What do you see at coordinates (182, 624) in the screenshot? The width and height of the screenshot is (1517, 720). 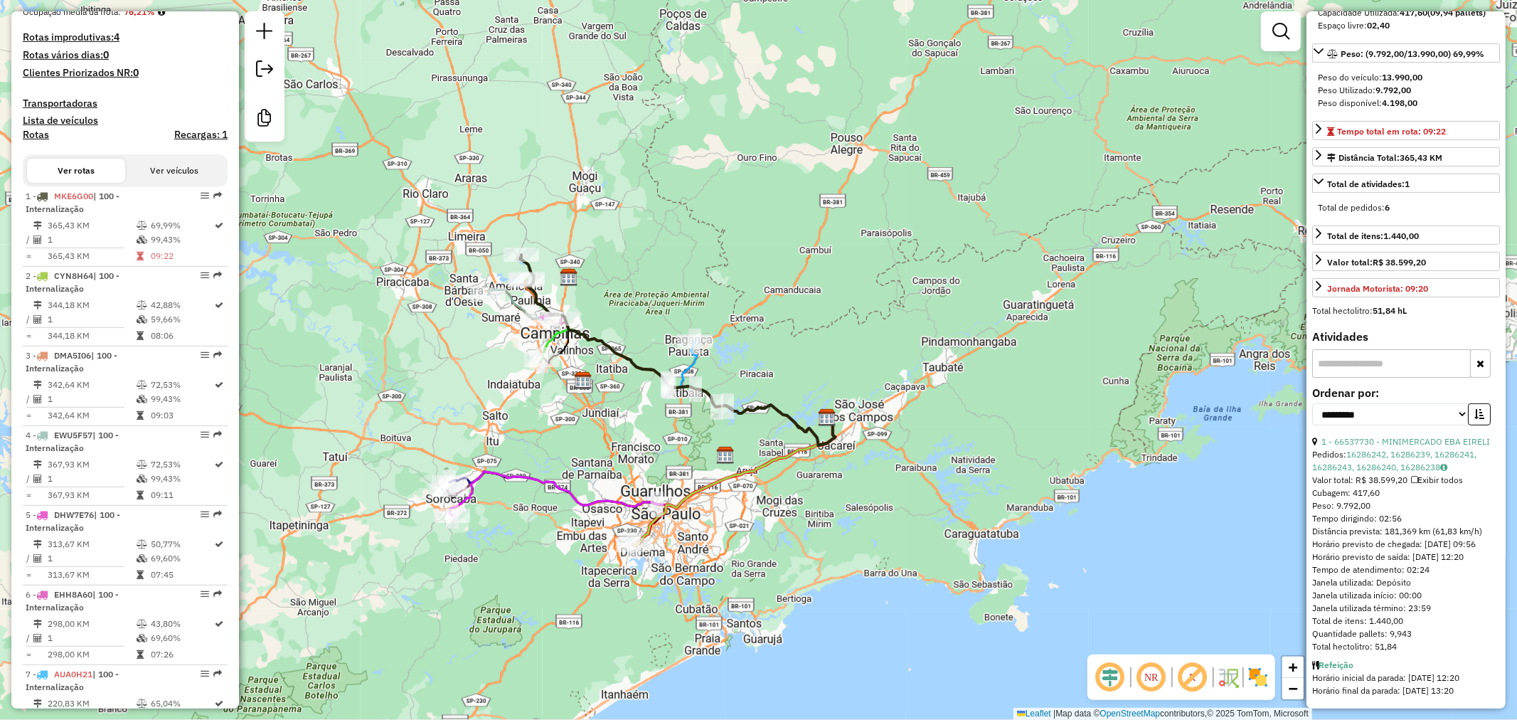 I see `td: 43,80%` at bounding box center [182, 624].